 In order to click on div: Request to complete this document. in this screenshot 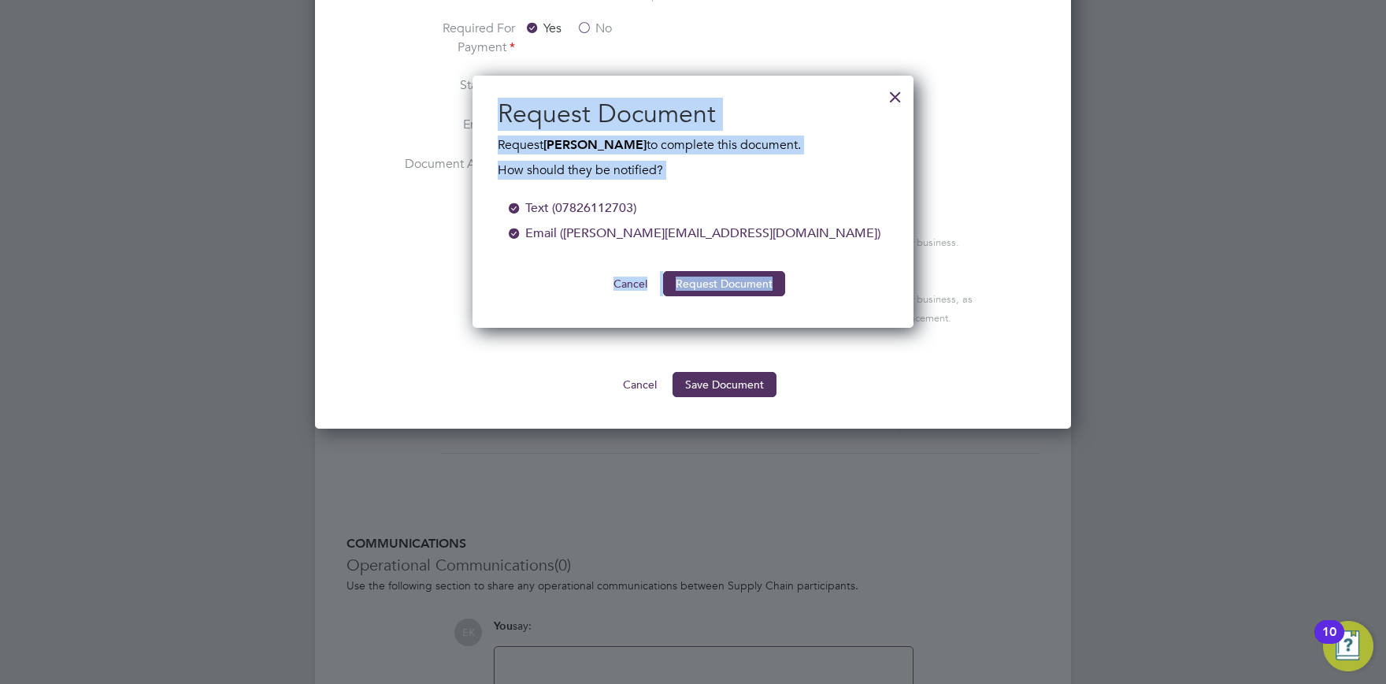, I will do `click(693, 157)`.